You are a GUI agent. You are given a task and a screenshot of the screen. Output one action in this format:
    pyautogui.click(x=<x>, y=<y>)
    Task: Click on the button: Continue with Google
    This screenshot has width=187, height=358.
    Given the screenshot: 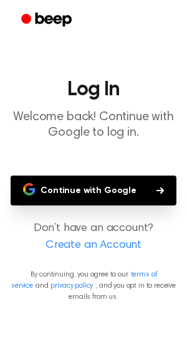 What is the action you would take?
    pyautogui.click(x=93, y=190)
    